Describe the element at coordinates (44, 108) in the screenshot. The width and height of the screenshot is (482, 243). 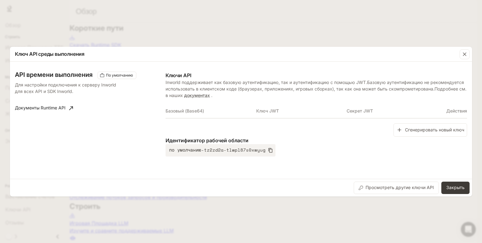
I see `a: Документы Runtime API` at that location.